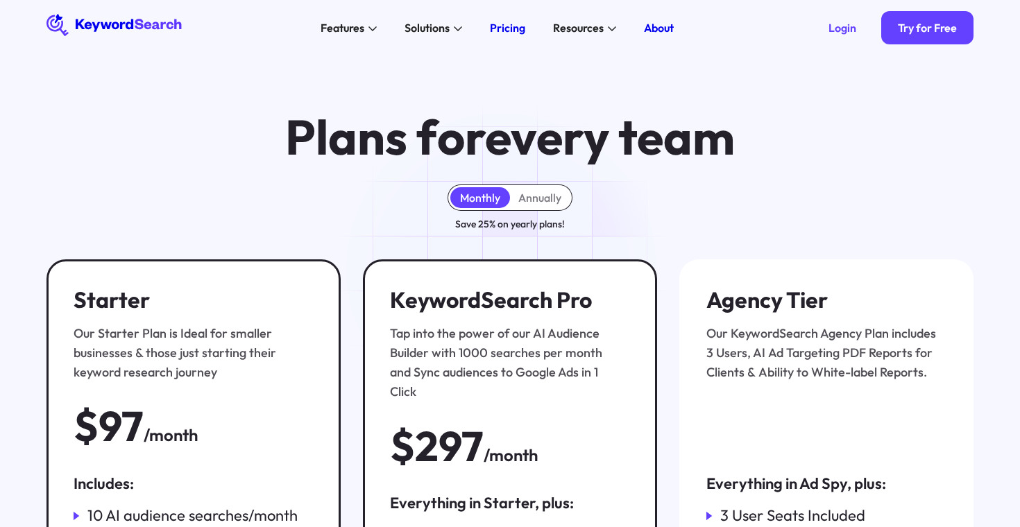 The width and height of the screenshot is (1020, 527). What do you see at coordinates (842, 28) in the screenshot?
I see `a: Login` at bounding box center [842, 28].